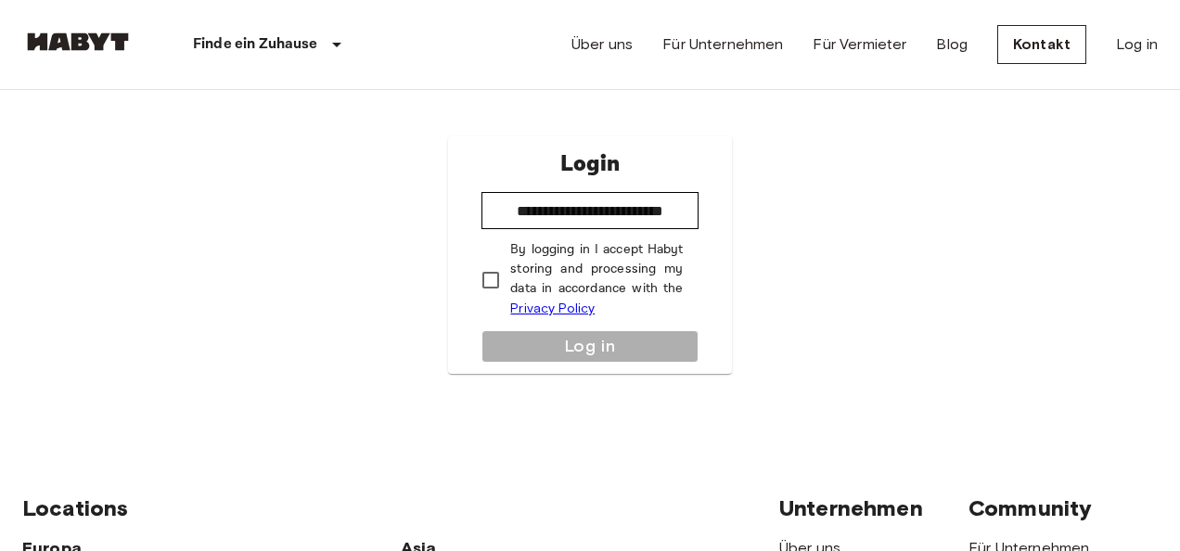 The height and width of the screenshot is (551, 1180). Describe the element at coordinates (723, 45) in the screenshot. I see `a: Für Unternehmen` at that location.